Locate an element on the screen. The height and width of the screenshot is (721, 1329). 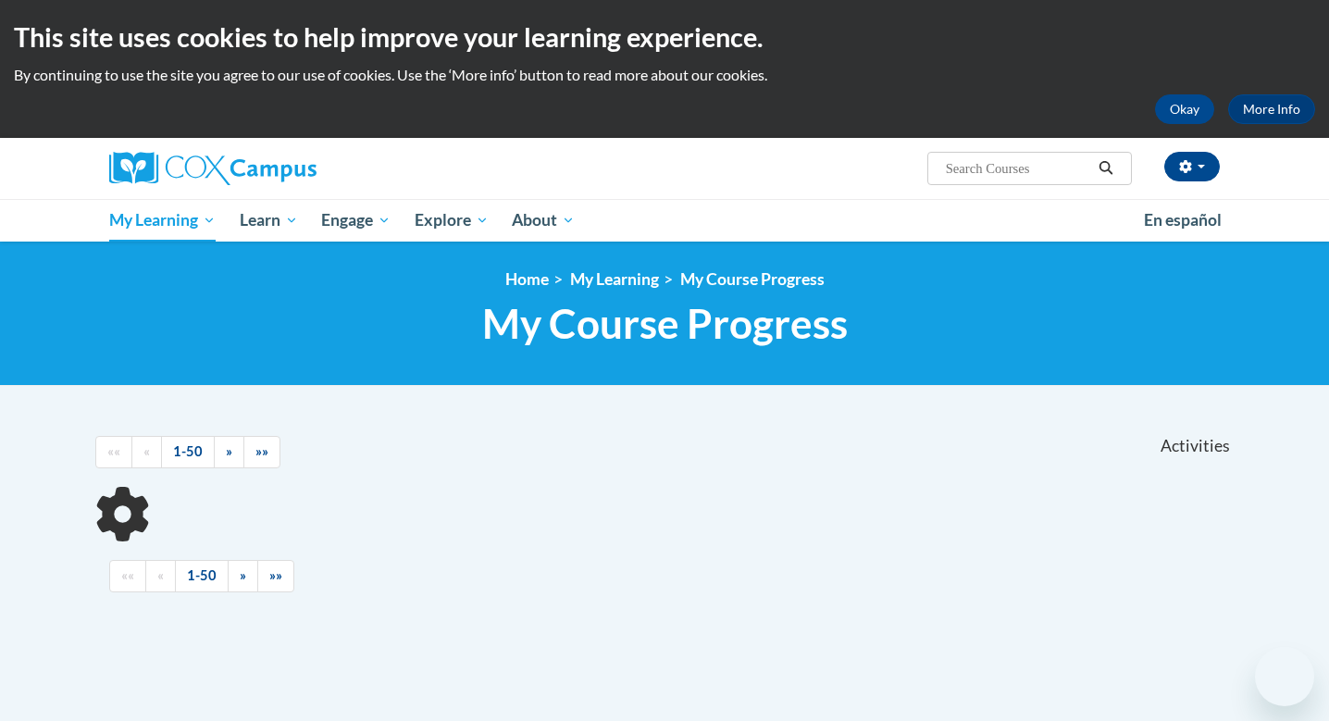
span: Engage is located at coordinates (355, 220).